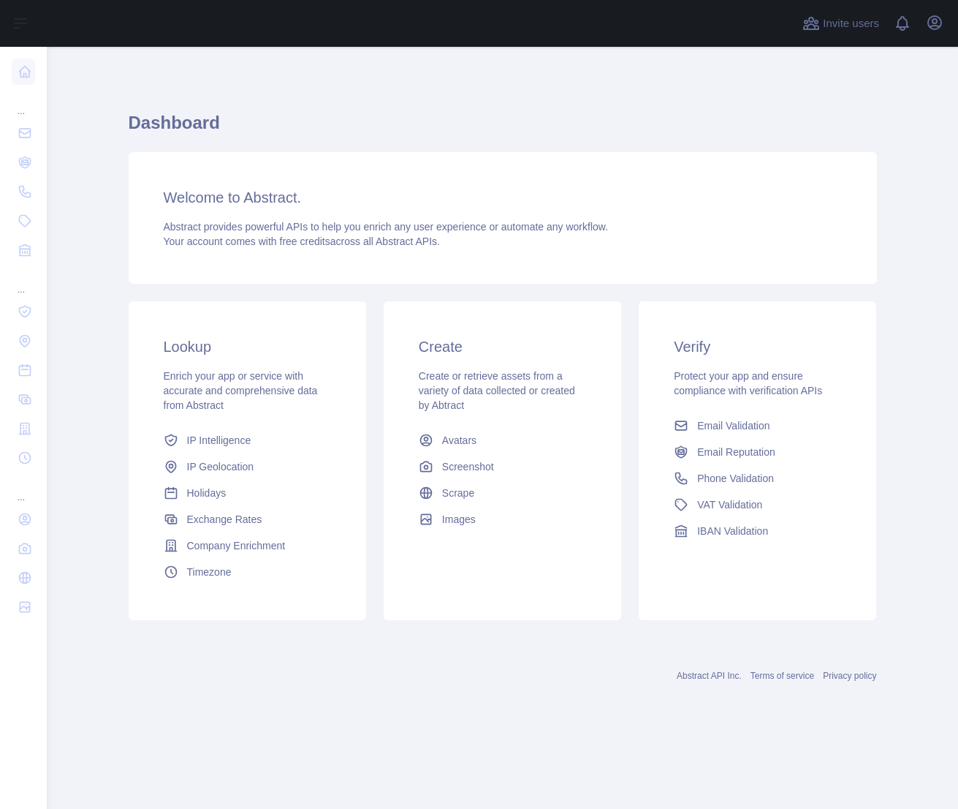 This screenshot has width=958, height=809. What do you see at coordinates (207, 493) in the screenshot?
I see `span: Holidays` at bounding box center [207, 493].